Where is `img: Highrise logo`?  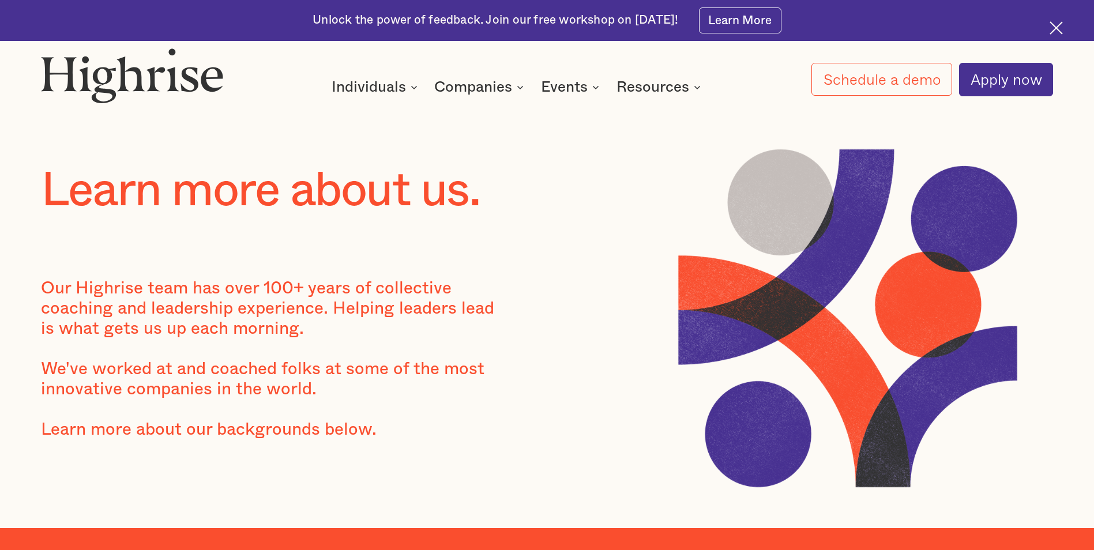
img: Highrise logo is located at coordinates (132, 76).